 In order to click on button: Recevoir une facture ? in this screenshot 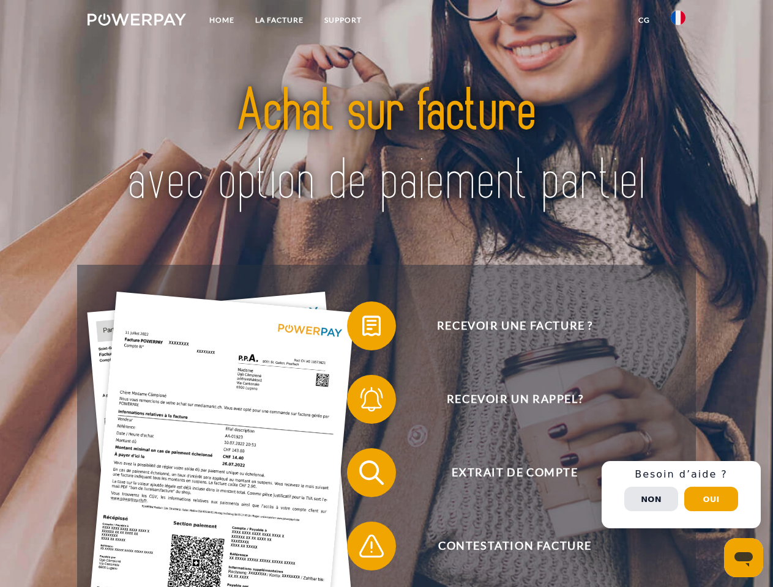, I will do `click(506, 326)`.